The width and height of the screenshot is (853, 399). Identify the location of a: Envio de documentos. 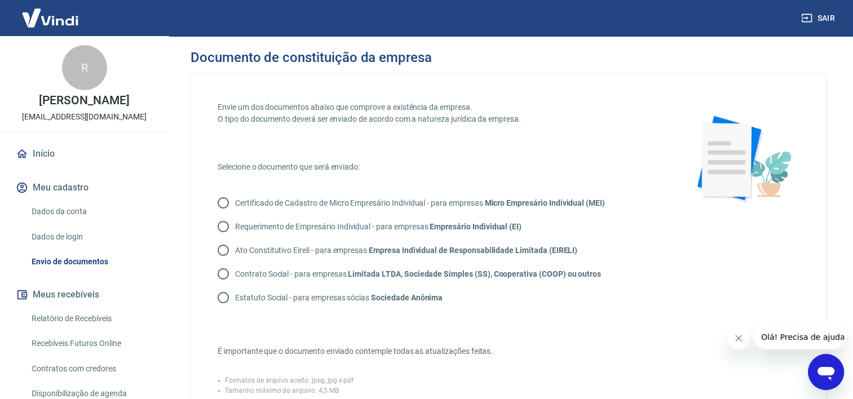
(91, 262).